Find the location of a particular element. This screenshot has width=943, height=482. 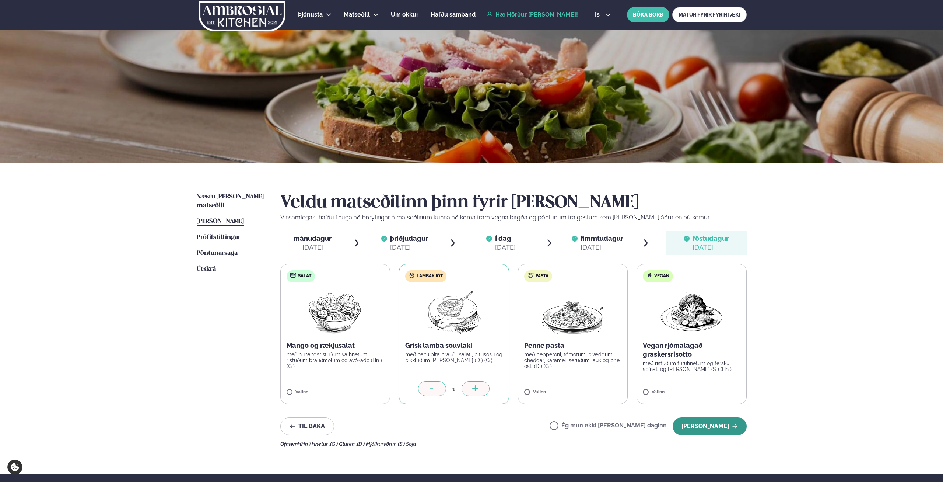

button: is is located at coordinates (603, 15).